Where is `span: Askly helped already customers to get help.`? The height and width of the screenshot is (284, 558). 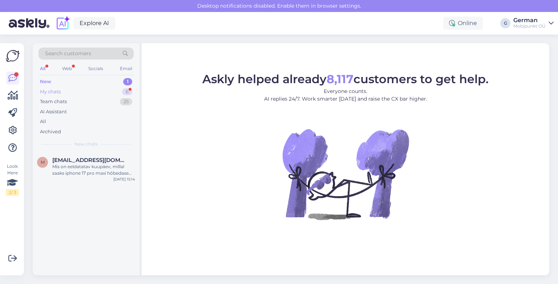 span: Askly helped already customers to get help. is located at coordinates (345, 79).